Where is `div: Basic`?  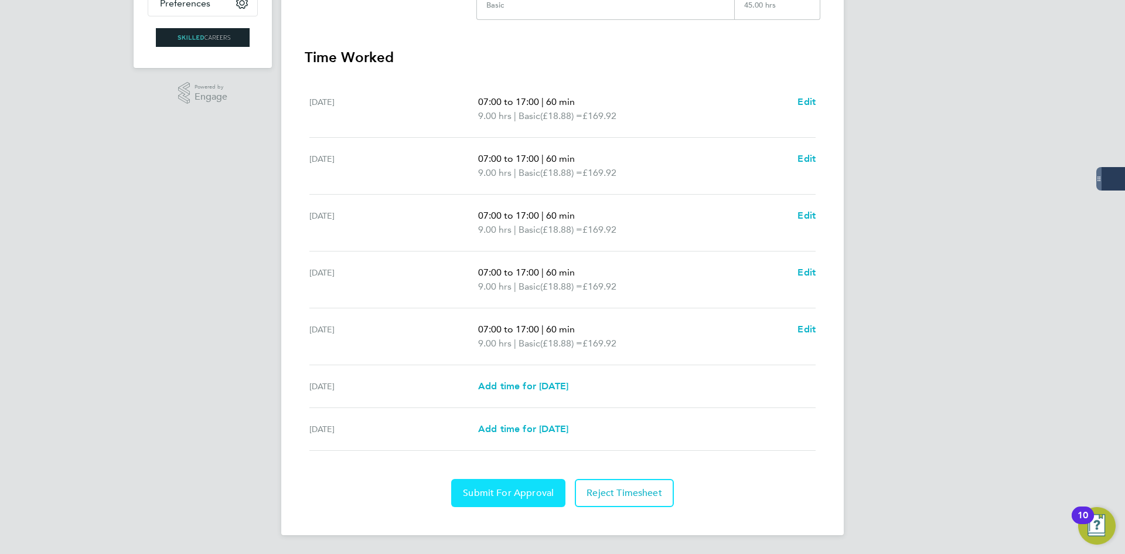
div: Basic is located at coordinates (495, 5).